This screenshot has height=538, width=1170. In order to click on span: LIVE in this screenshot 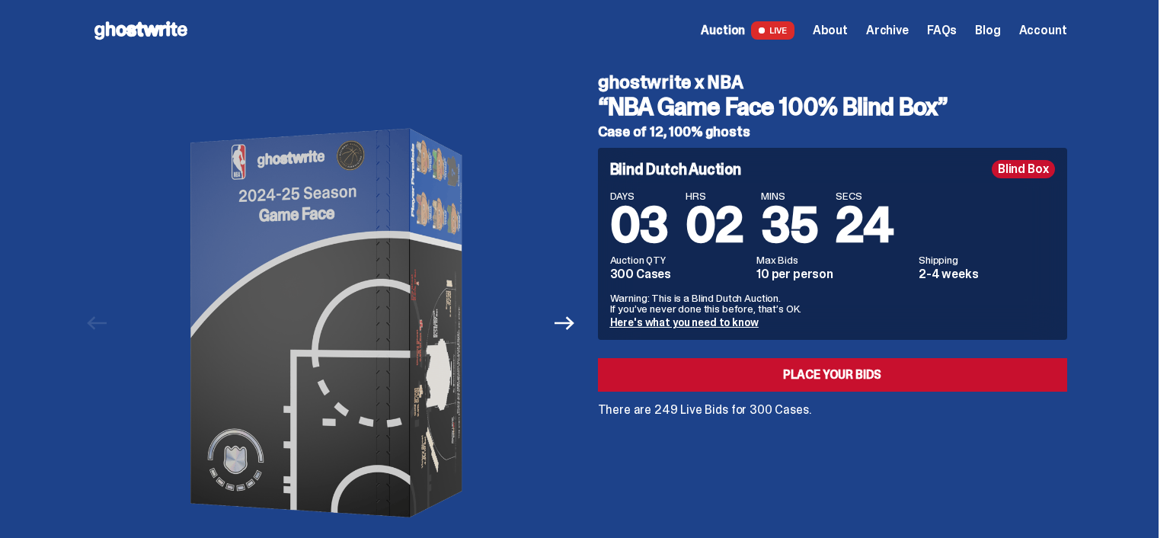, I will do `click(772, 30)`.